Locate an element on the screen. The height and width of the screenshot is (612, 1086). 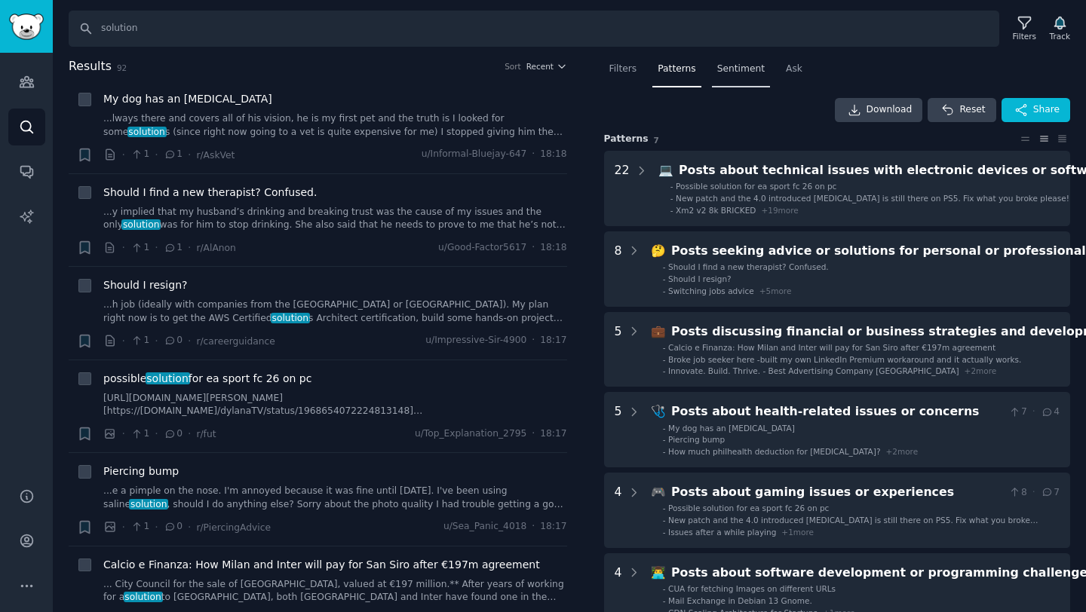
span: + 19 more is located at coordinates (779, 210).